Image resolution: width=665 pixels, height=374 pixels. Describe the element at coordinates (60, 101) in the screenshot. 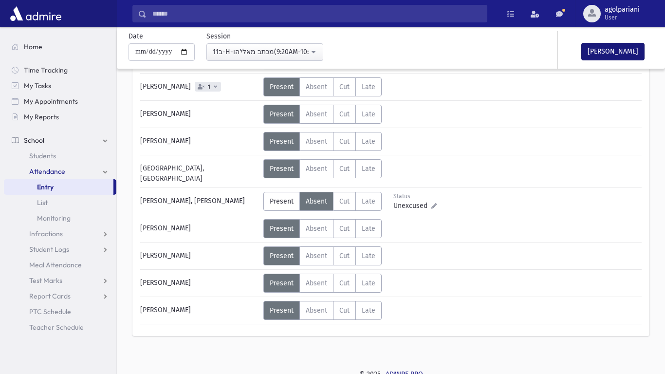

I see `a: My Appointments` at that location.